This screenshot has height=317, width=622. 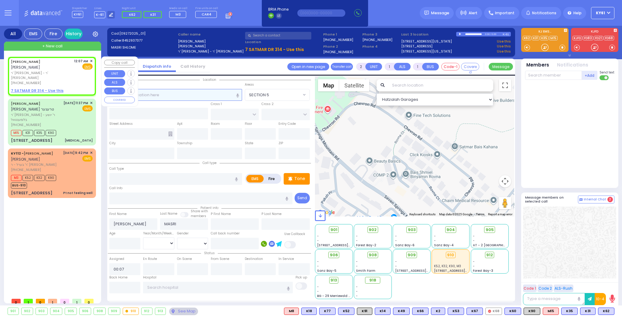 What do you see at coordinates (606, 311) in the screenshot?
I see `div: K62` at bounding box center [606, 311].